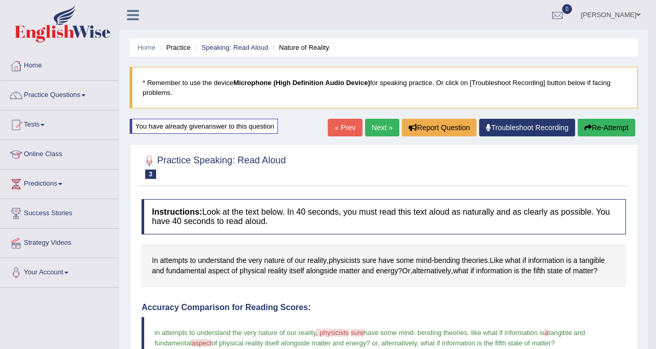 The image size is (656, 349). What do you see at coordinates (606, 128) in the screenshot?
I see `button: Re-Attempt` at bounding box center [606, 128].